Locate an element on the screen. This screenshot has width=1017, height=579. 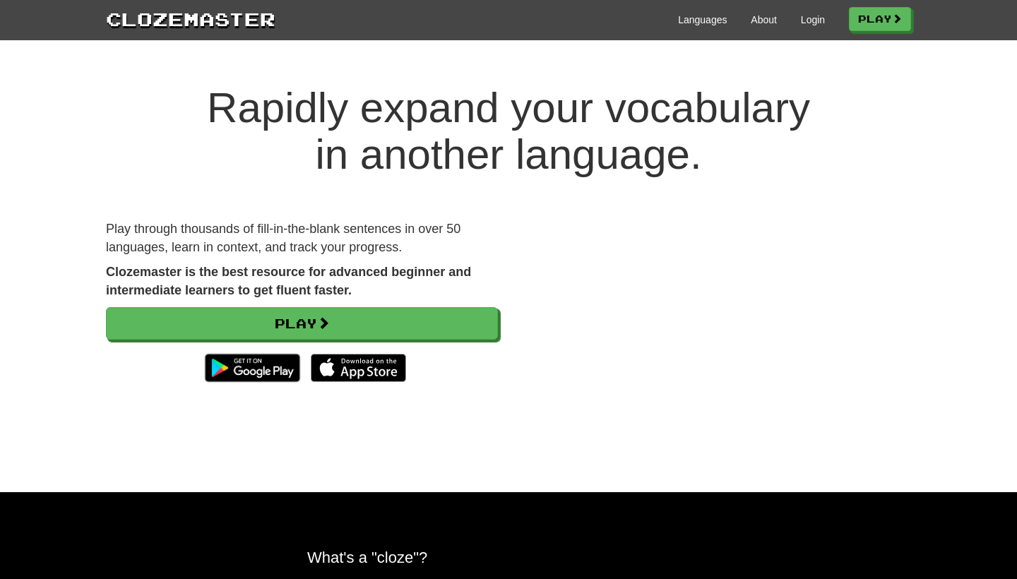
a: Clozemaster is located at coordinates (191, 18).